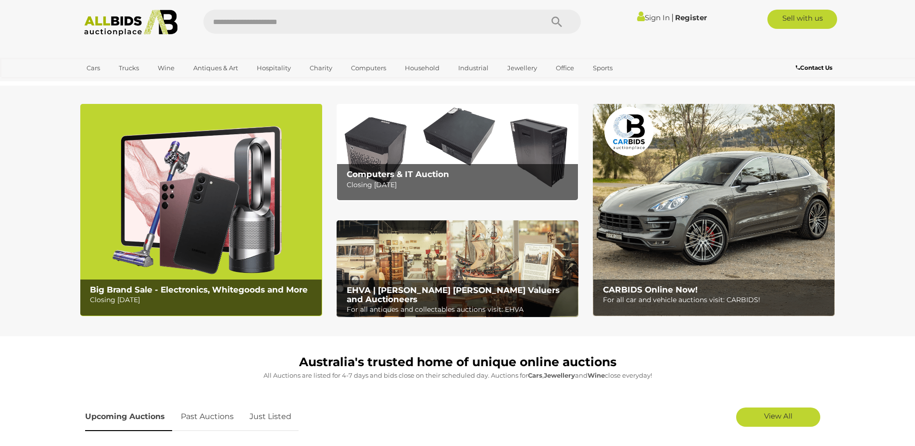 This screenshot has width=915, height=446. I want to click on b: Contact Us, so click(814, 67).